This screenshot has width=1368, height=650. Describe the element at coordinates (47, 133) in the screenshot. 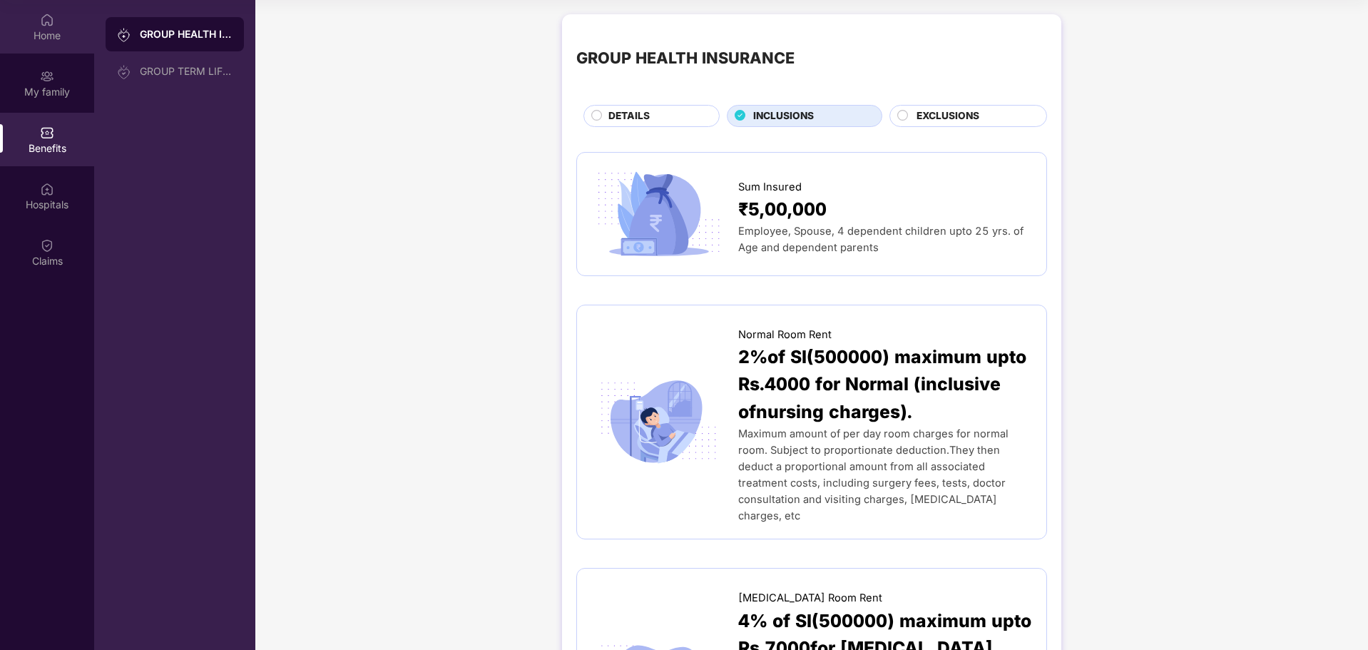

I see `img: svg+xml;base64,PHN2ZyBpZD0iQmVuZWZpdHMiIHhtbG5zPSJodHRwOi8vd3d3LnczLm9yZy8yMDAwL3N2ZyIgd2lkdGg9Ij...` at that location.